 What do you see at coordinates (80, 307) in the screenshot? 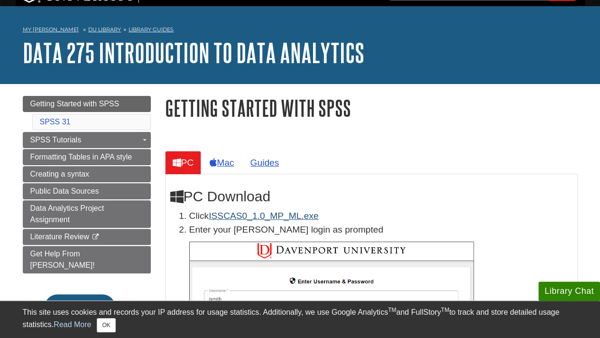
I see `button: En español` at bounding box center [80, 307].